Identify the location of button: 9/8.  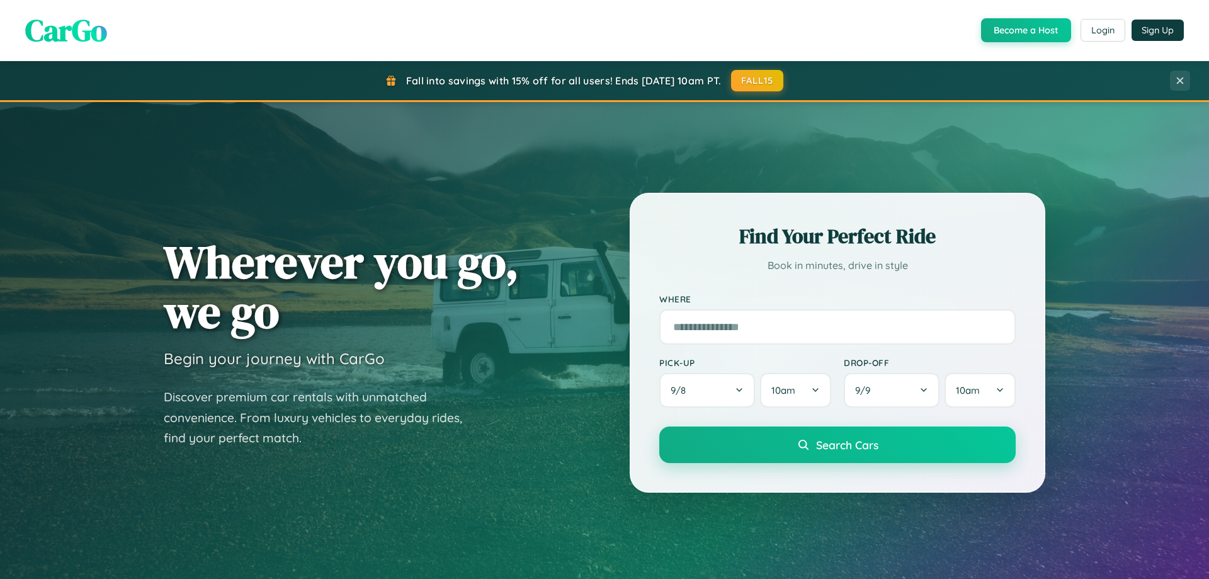
(707, 390).